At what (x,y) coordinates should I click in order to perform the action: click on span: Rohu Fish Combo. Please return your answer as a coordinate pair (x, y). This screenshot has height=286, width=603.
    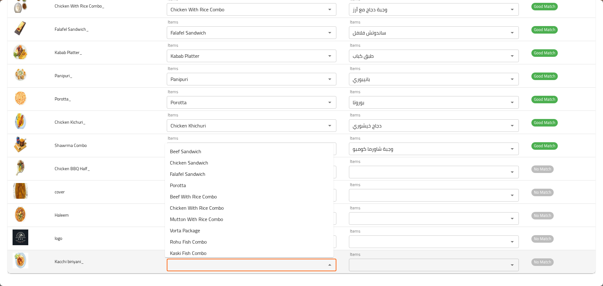
    Looking at the image, I should click on (188, 242).